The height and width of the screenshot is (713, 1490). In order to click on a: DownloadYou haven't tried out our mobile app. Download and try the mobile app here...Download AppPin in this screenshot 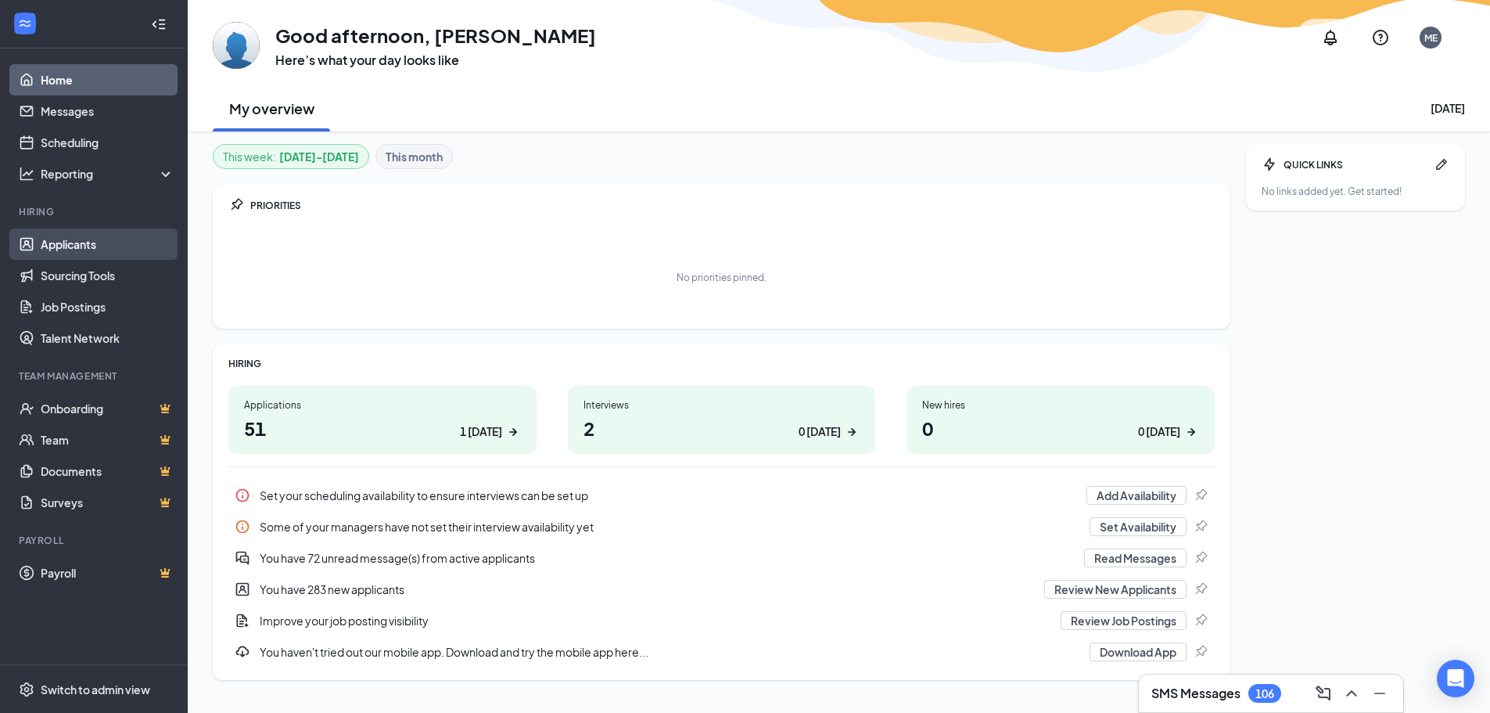, I will do `click(721, 651)`.